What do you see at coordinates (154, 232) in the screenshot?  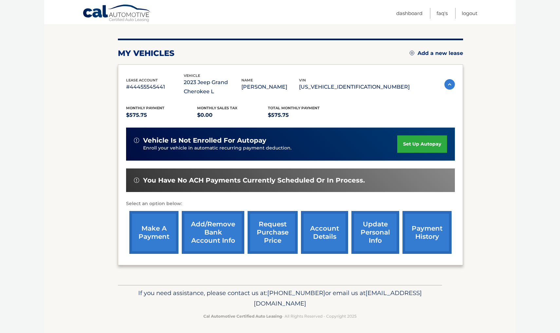 I see `a: make a payment` at bounding box center [154, 232].